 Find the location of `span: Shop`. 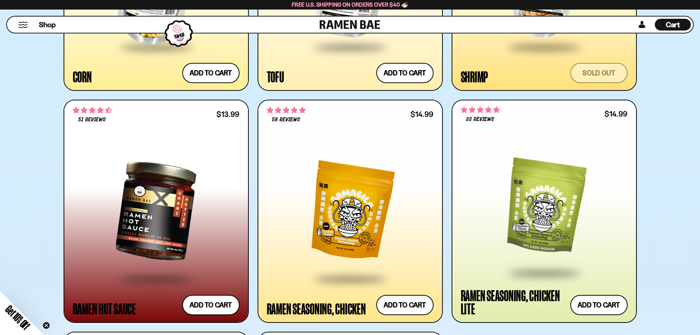

span: Shop is located at coordinates (47, 25).